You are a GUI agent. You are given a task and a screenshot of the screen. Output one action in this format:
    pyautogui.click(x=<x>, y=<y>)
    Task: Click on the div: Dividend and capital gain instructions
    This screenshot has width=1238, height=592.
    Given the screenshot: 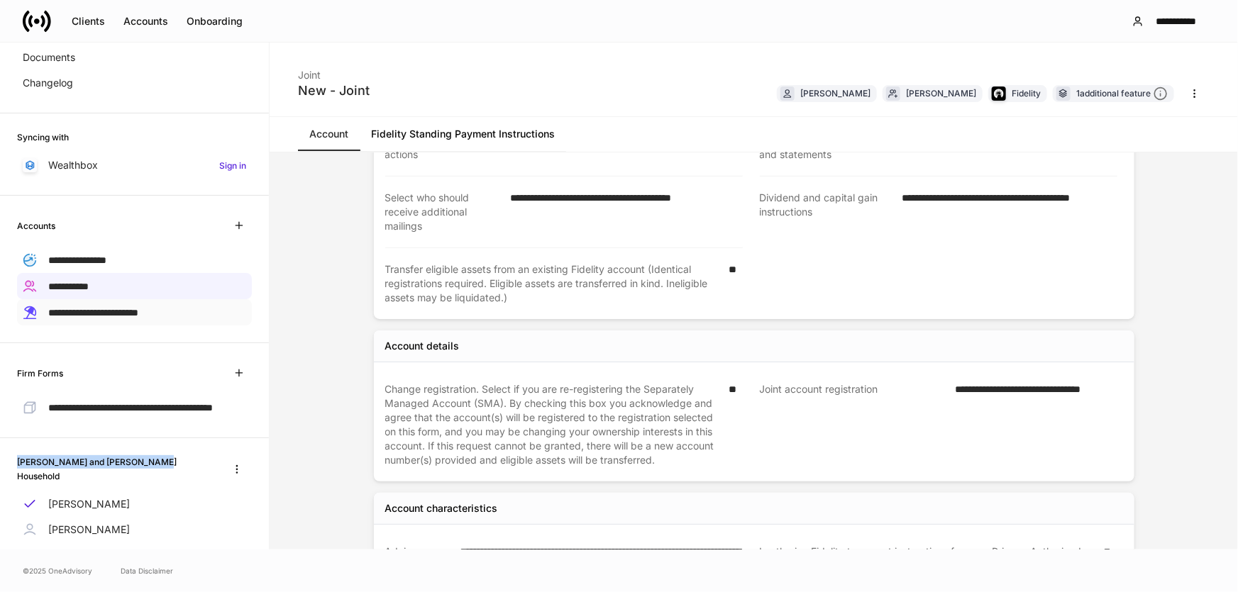 What is the action you would take?
    pyautogui.click(x=826, y=212)
    